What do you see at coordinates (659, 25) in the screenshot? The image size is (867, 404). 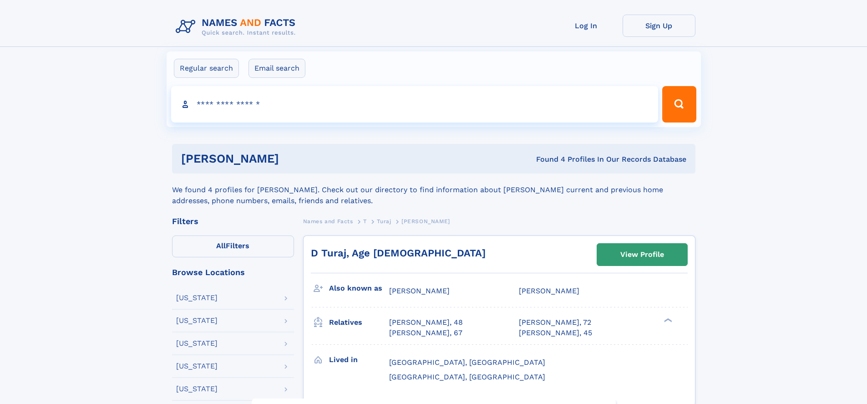 I see `a: Sign Up` at bounding box center [659, 25].